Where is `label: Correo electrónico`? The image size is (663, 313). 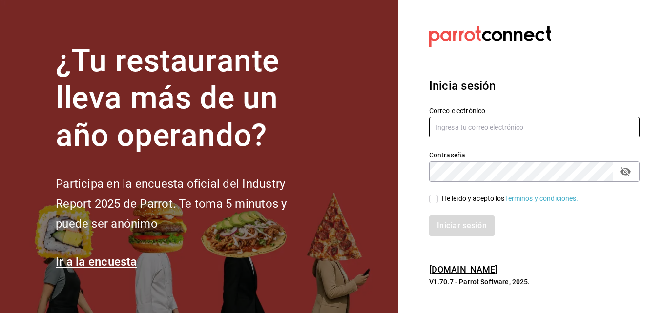 label: Correo electrónico is located at coordinates (534, 110).